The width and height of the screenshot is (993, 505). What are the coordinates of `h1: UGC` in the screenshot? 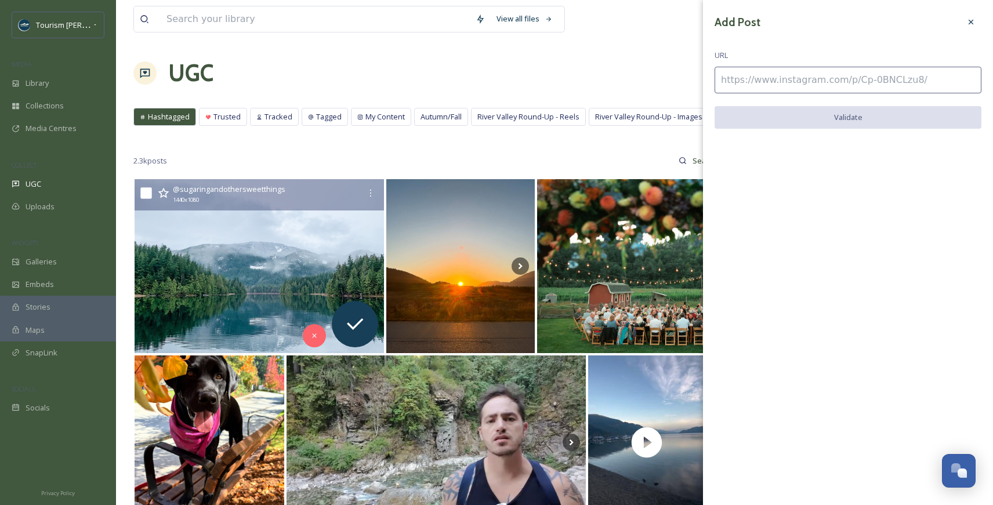 It's located at (191, 73).